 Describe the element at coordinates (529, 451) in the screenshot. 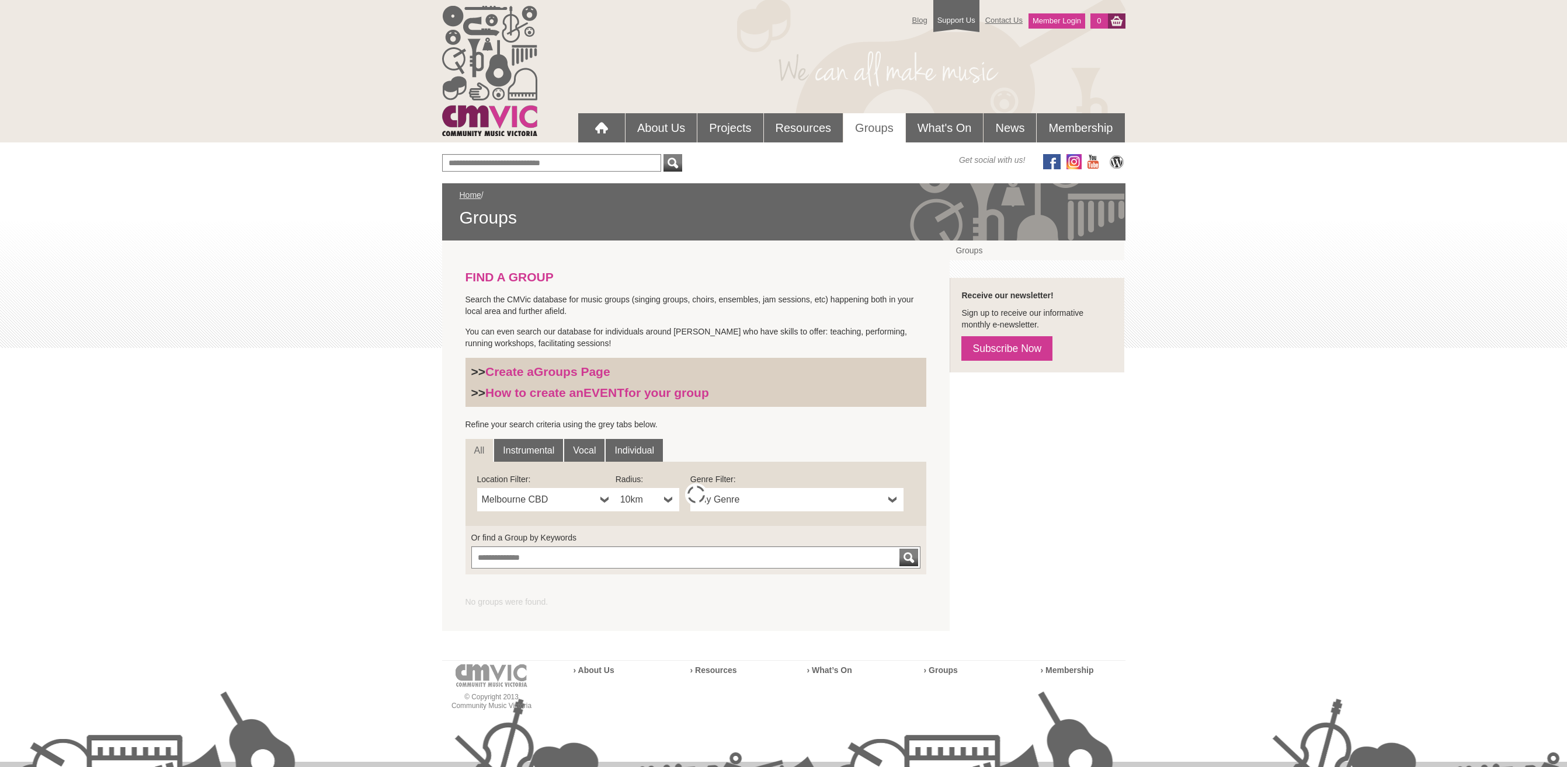

I see `a: Instrumental` at that location.